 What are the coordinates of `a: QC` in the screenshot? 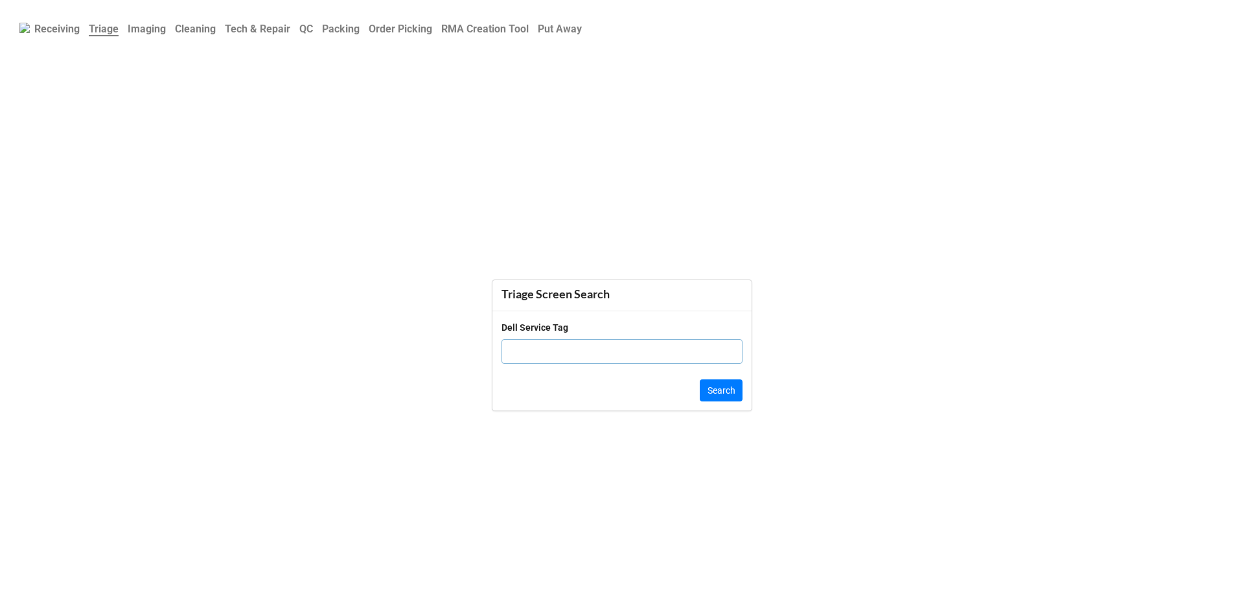 It's located at (306, 29).